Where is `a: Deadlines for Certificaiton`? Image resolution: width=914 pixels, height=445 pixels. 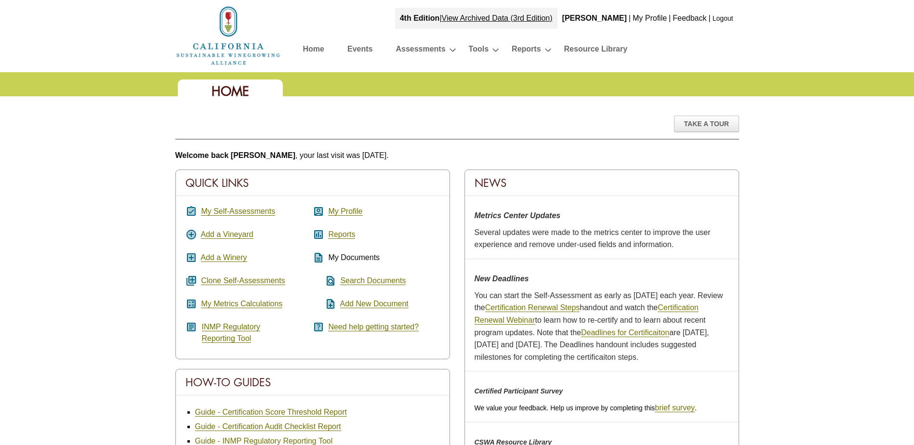 a: Deadlines for Certificaiton is located at coordinates (625, 333).